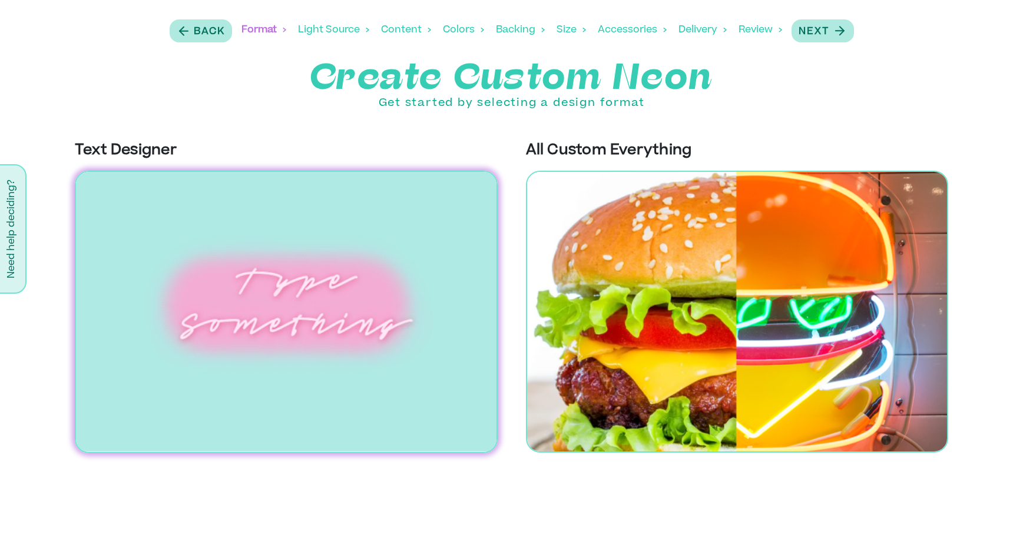  Describe the element at coordinates (209, 32) in the screenshot. I see `p: Back` at that location.